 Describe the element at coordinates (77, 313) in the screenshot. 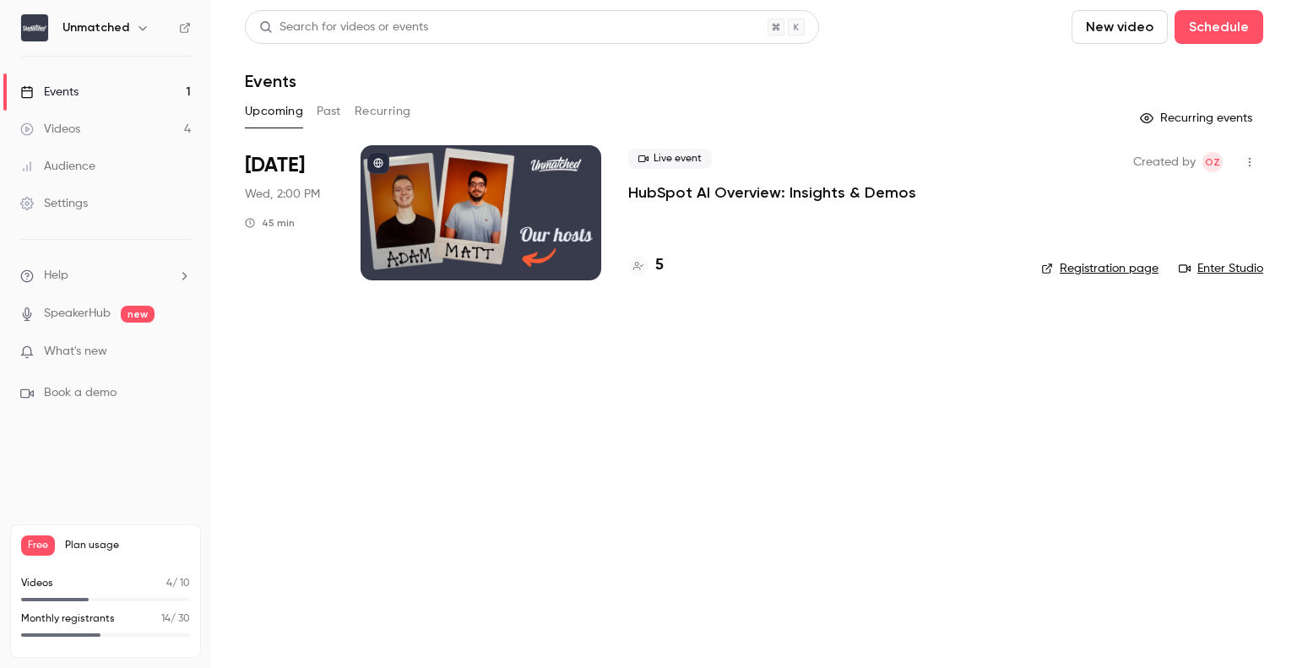

I see `a: SpeakerHub` at that location.